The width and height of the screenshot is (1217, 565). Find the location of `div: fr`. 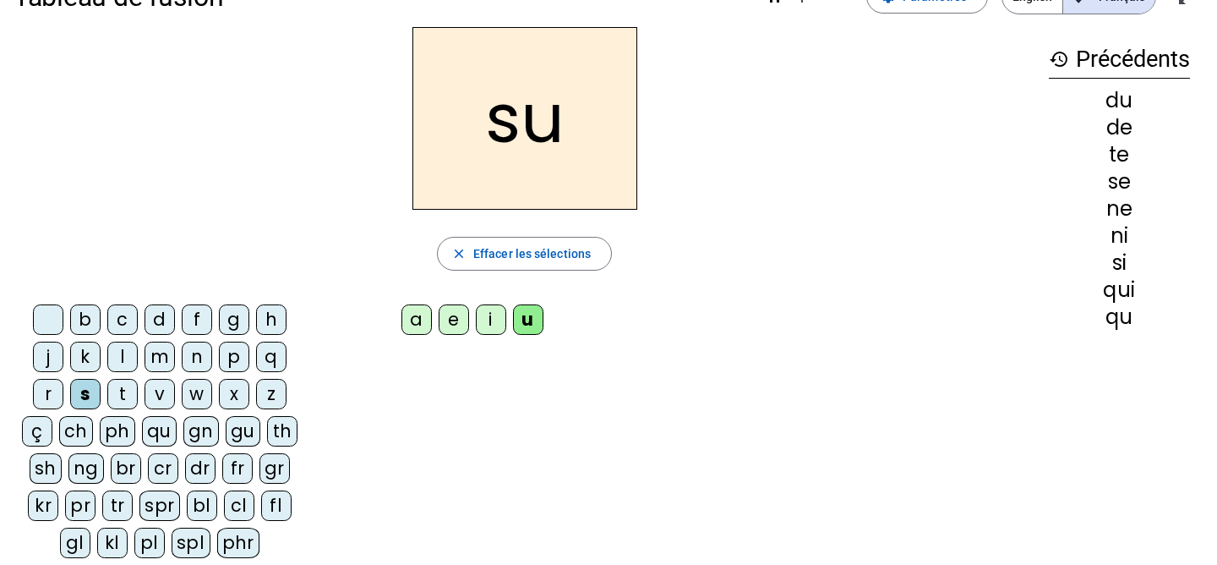

div: fr is located at coordinates (237, 468).